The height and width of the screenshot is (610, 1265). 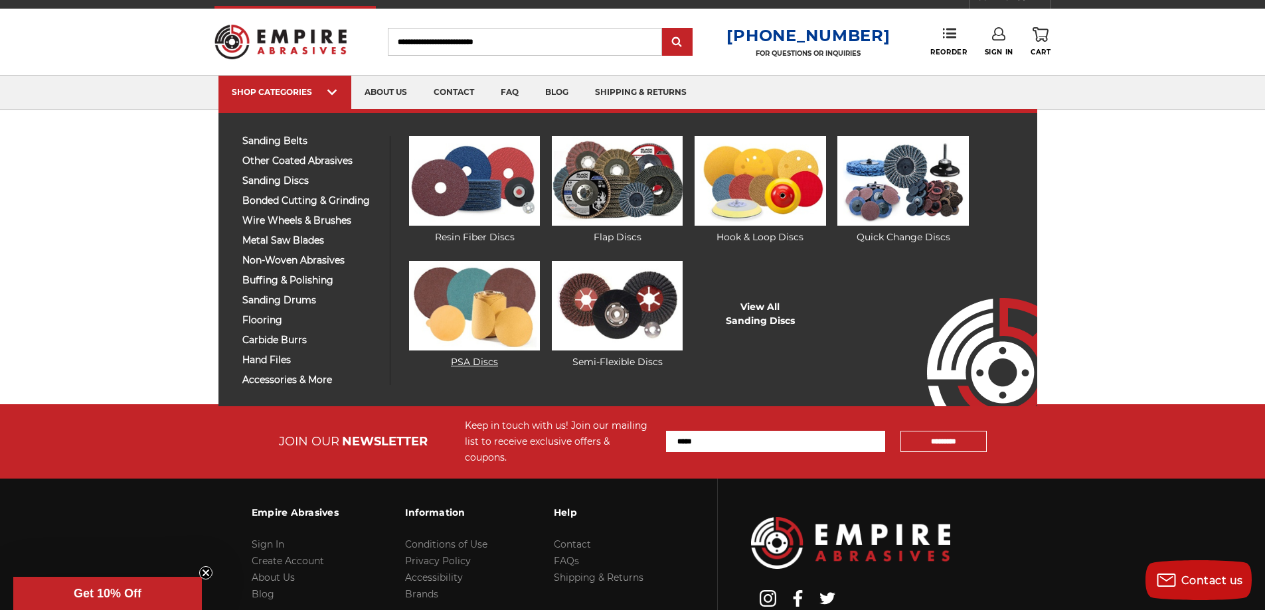 What do you see at coordinates (1041, 52) in the screenshot?
I see `span: Cart` at bounding box center [1041, 52].